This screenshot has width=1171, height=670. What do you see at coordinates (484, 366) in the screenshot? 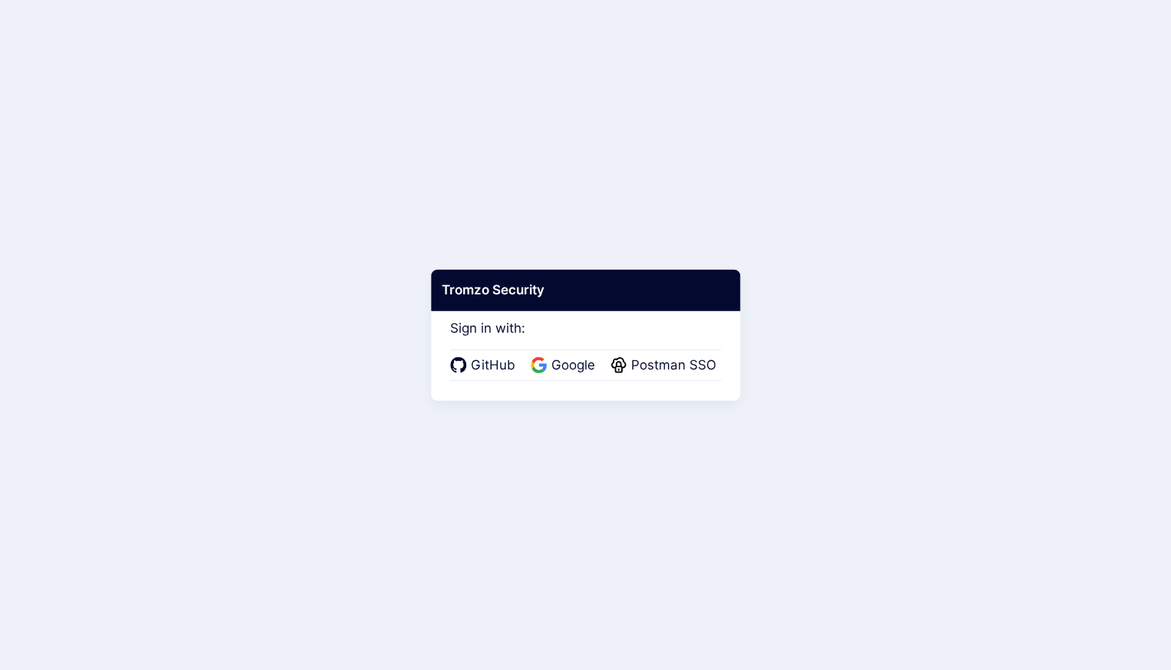
I see `a: GitHub` at bounding box center [484, 366].